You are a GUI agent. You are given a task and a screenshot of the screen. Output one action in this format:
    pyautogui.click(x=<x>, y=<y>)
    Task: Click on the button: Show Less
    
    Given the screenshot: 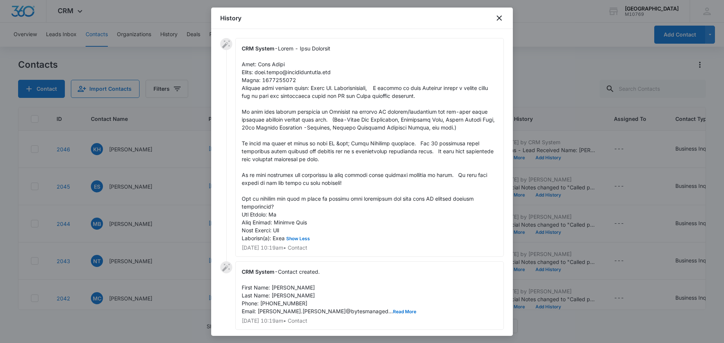 What is the action you would take?
    pyautogui.click(x=298, y=239)
    